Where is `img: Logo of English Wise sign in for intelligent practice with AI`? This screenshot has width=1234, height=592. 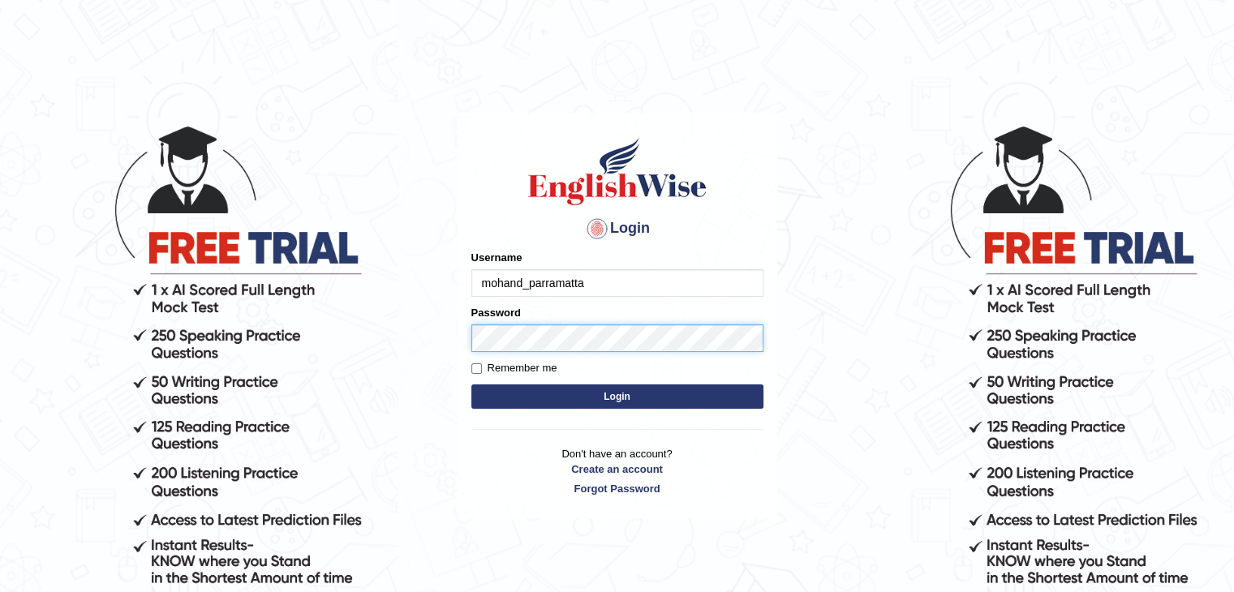 img: Logo of English Wise sign in for intelligent practice with AI is located at coordinates (618, 171).